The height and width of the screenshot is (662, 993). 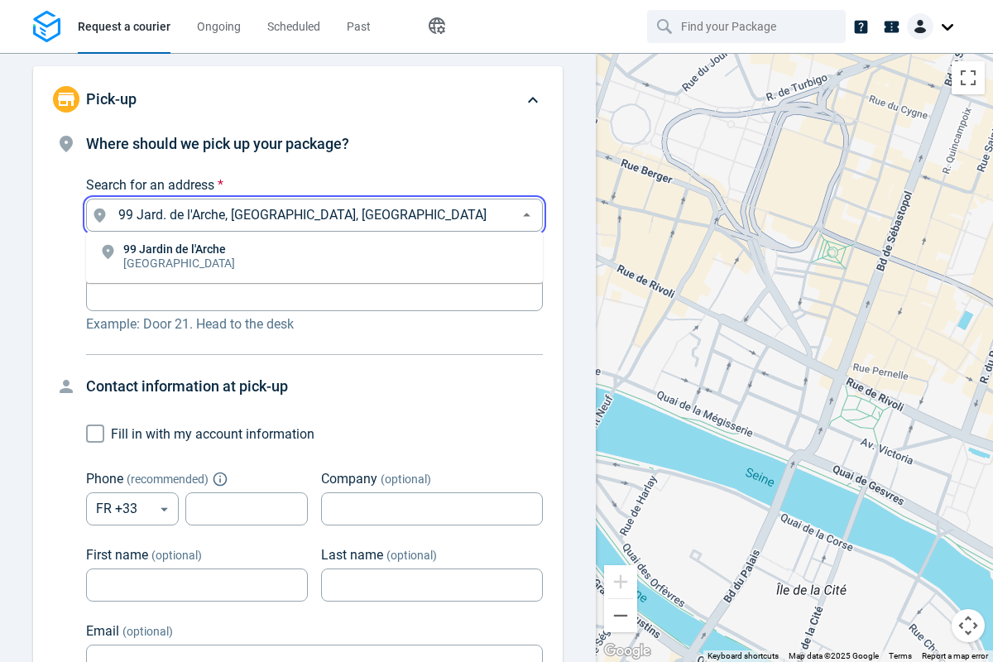 I want to click on button: Zoom in, so click(x=620, y=582).